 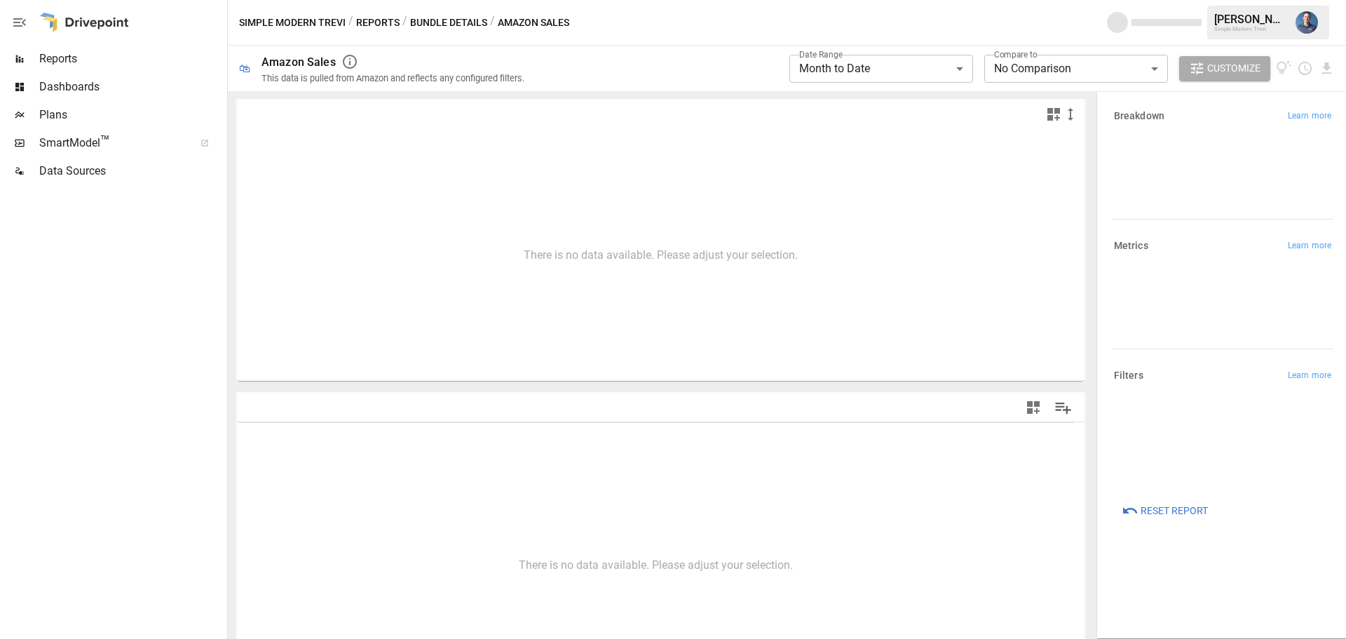 I want to click on label: Date Range, so click(x=821, y=54).